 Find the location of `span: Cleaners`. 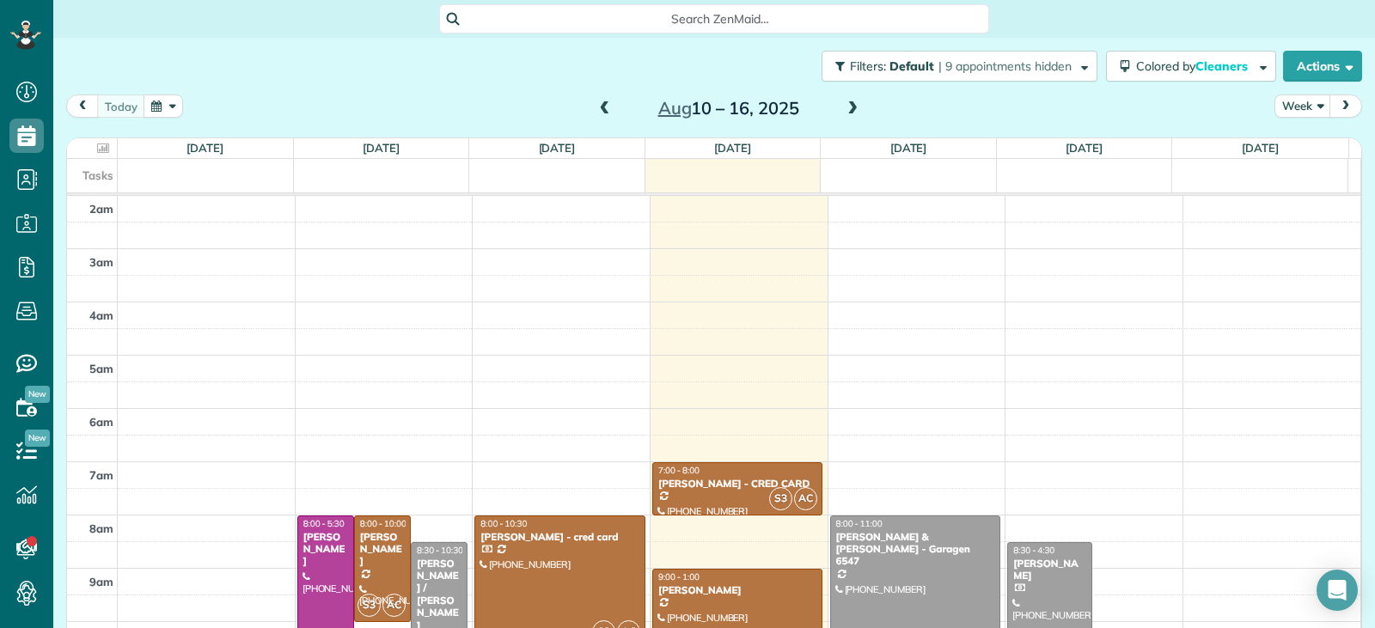

span: Cleaners is located at coordinates (1223, 66).